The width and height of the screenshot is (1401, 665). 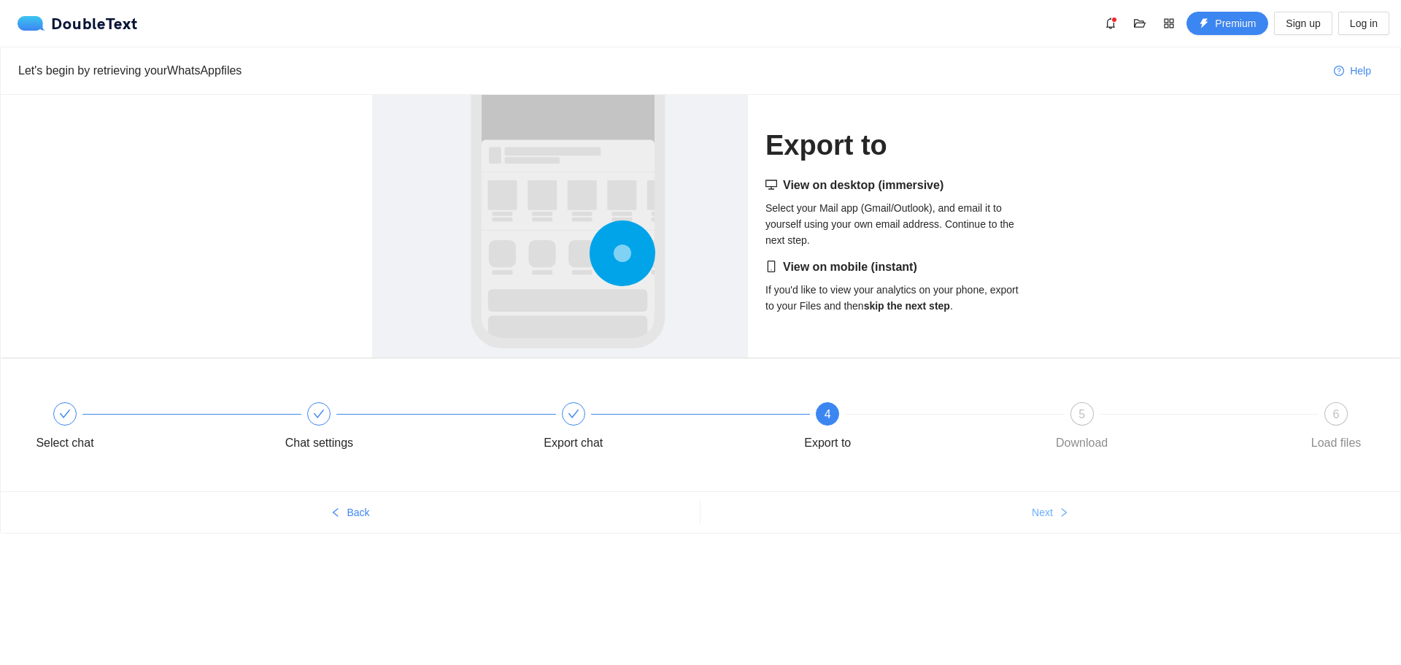 What do you see at coordinates (1235, 23) in the screenshot?
I see `span: Premium` at bounding box center [1235, 23].